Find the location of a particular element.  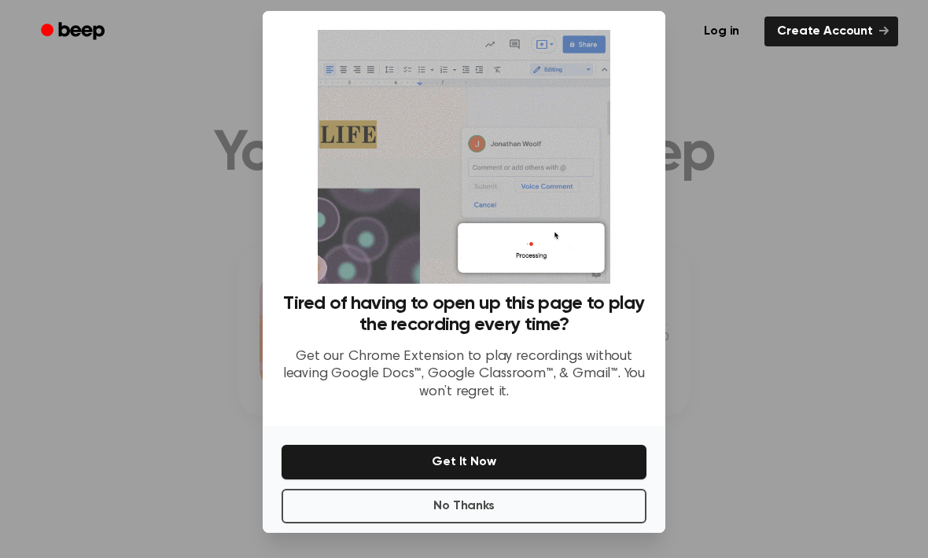

a: Log in is located at coordinates (721, 31).